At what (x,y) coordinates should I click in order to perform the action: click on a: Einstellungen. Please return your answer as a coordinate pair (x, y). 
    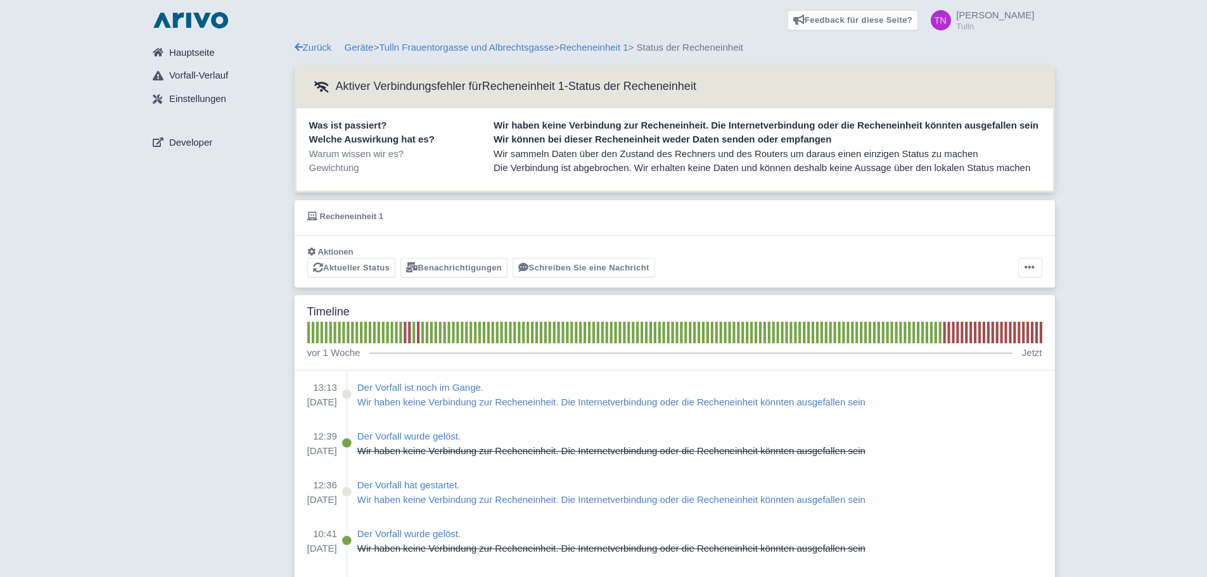
    Looking at the image, I should click on (219, 99).